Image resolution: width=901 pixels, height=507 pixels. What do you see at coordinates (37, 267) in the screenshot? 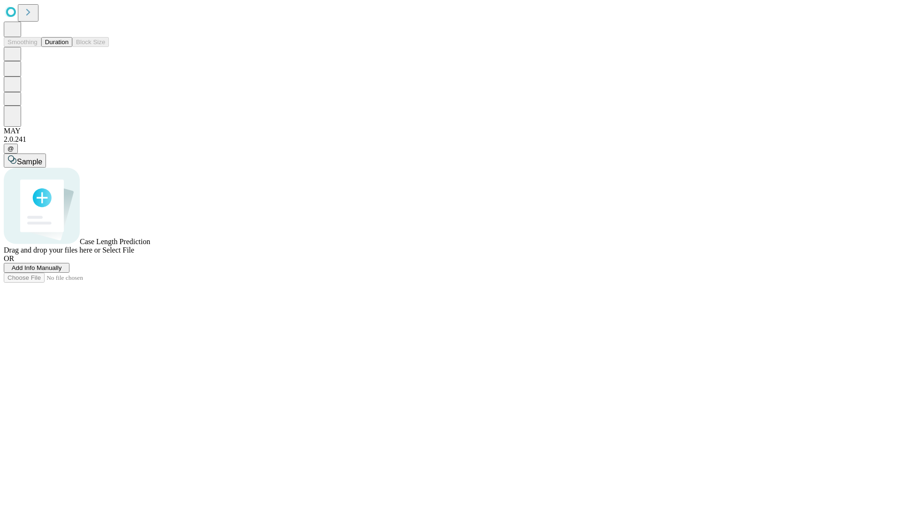
I see `span: Add Info Manually` at bounding box center [37, 267].